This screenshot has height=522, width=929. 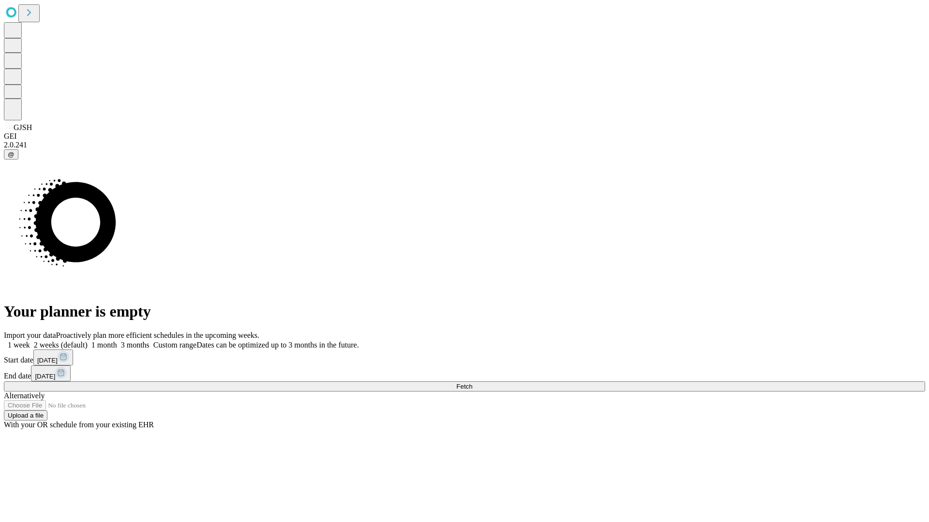 What do you see at coordinates (464, 312) in the screenshot?
I see `h1: Your planner is empty` at bounding box center [464, 312].